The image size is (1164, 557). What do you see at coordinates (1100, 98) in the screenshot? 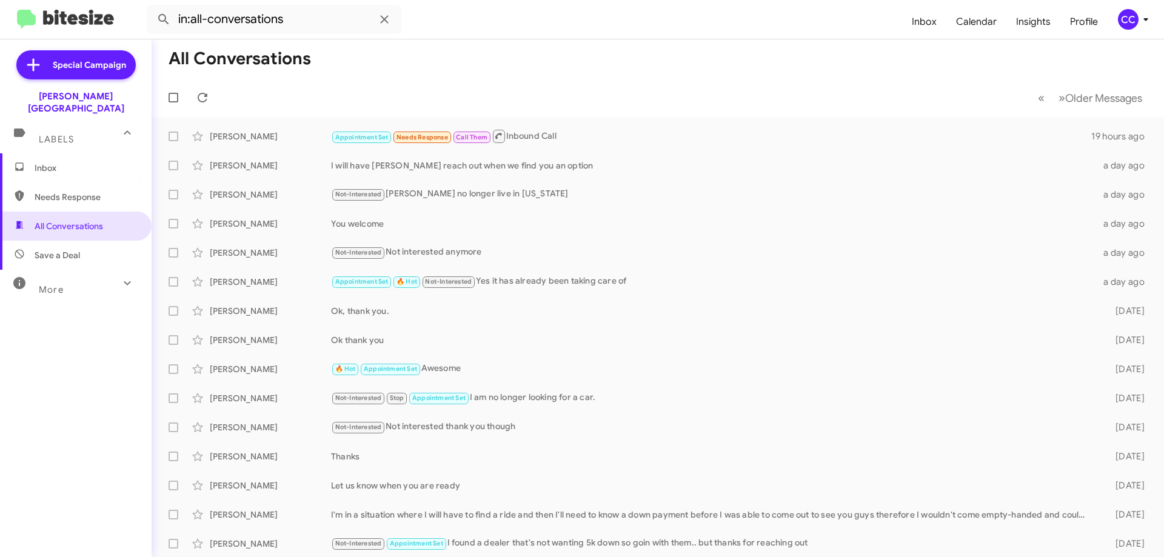
I see `button: Next` at bounding box center [1100, 98].